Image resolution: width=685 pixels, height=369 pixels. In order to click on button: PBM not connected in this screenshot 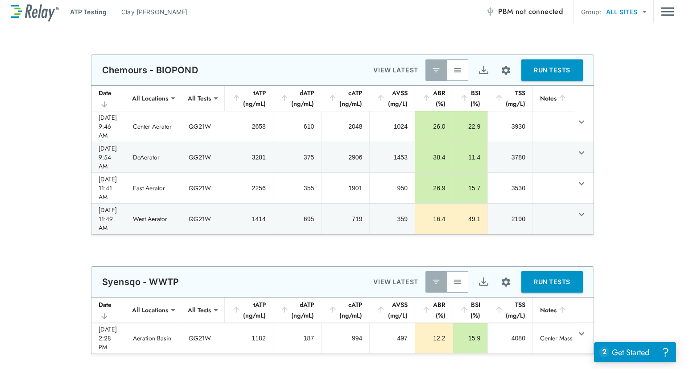, I will do `click(524, 12)`.